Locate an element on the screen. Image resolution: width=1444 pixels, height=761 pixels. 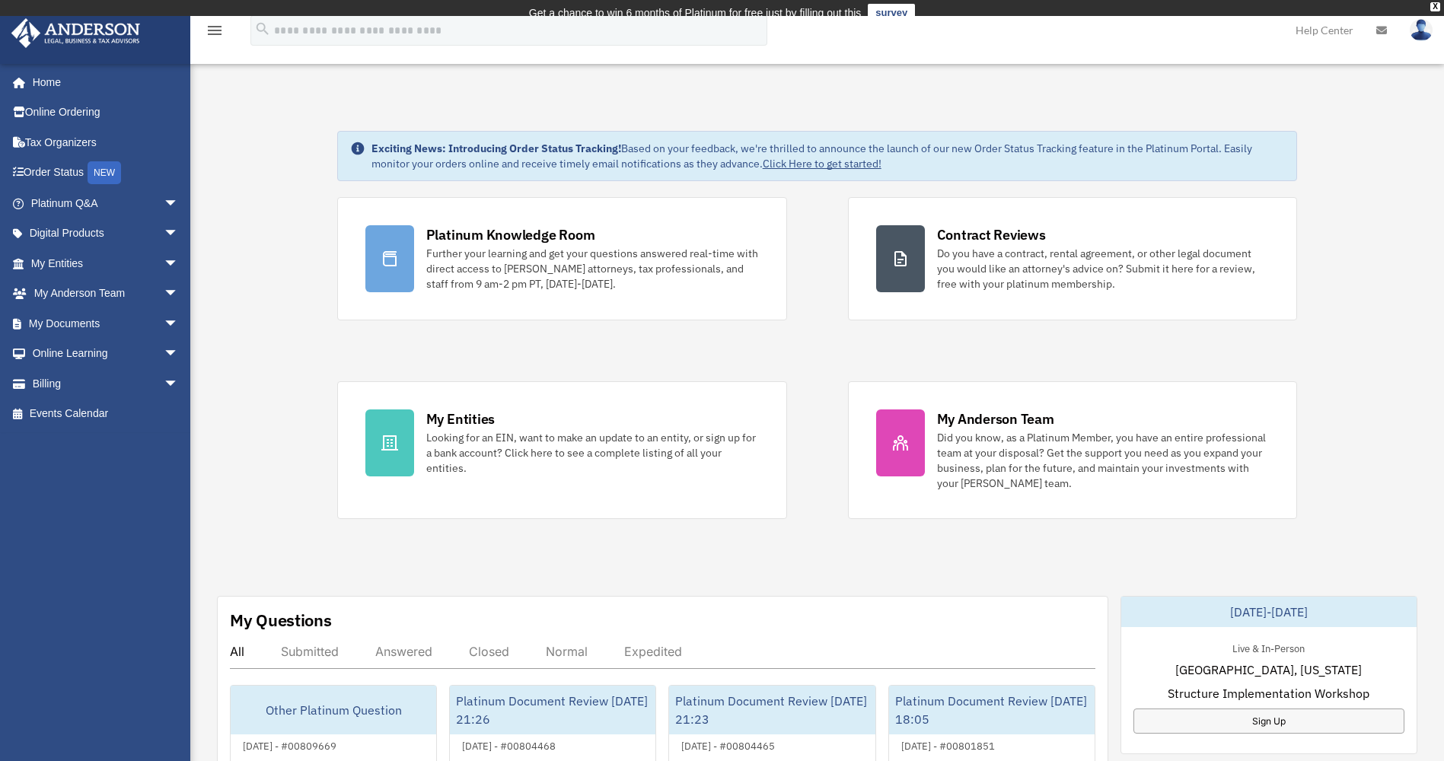
a: My Anderson Teamarrow_drop_down is located at coordinates (106, 294).